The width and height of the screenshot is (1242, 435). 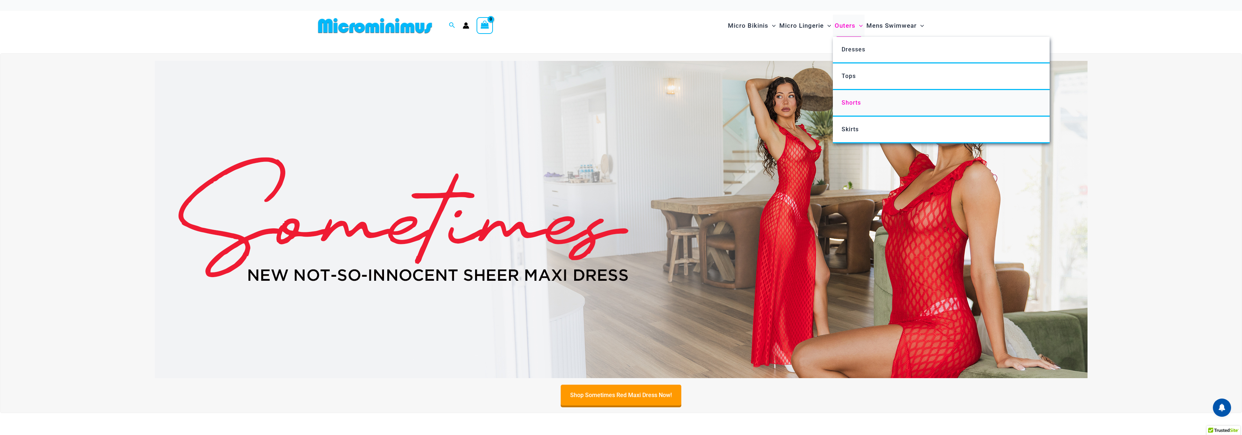 I want to click on a: Tops, so click(x=941, y=76).